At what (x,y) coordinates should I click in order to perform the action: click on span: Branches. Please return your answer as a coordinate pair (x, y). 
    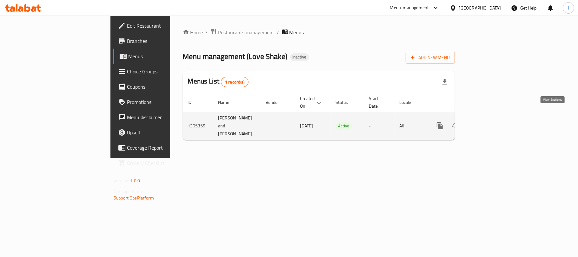
    Looking at the image, I should click on (164, 41).